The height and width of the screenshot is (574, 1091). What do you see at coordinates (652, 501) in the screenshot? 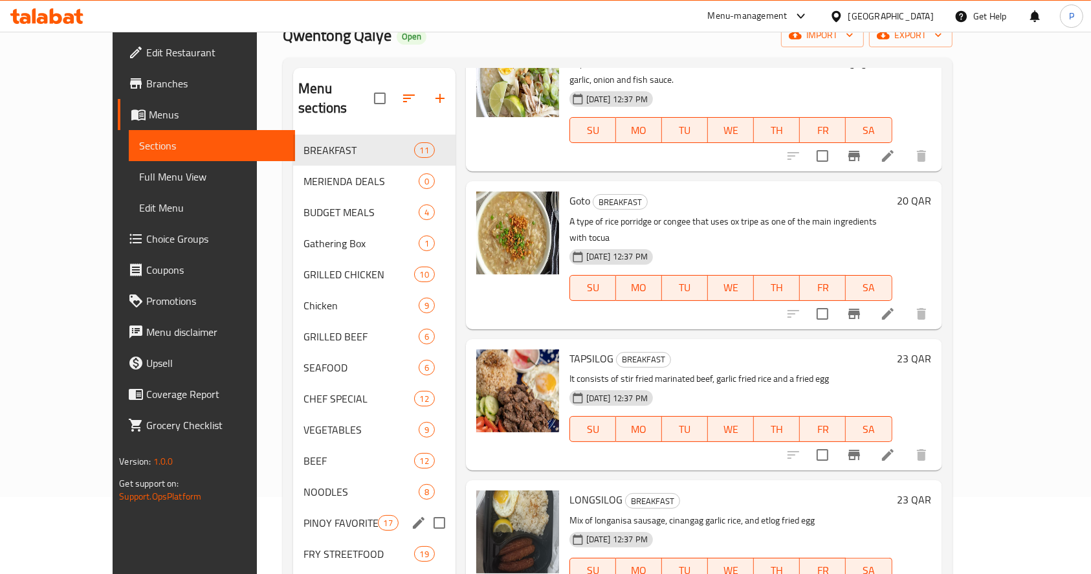
I see `span: BREAKFAST` at bounding box center [652, 501].